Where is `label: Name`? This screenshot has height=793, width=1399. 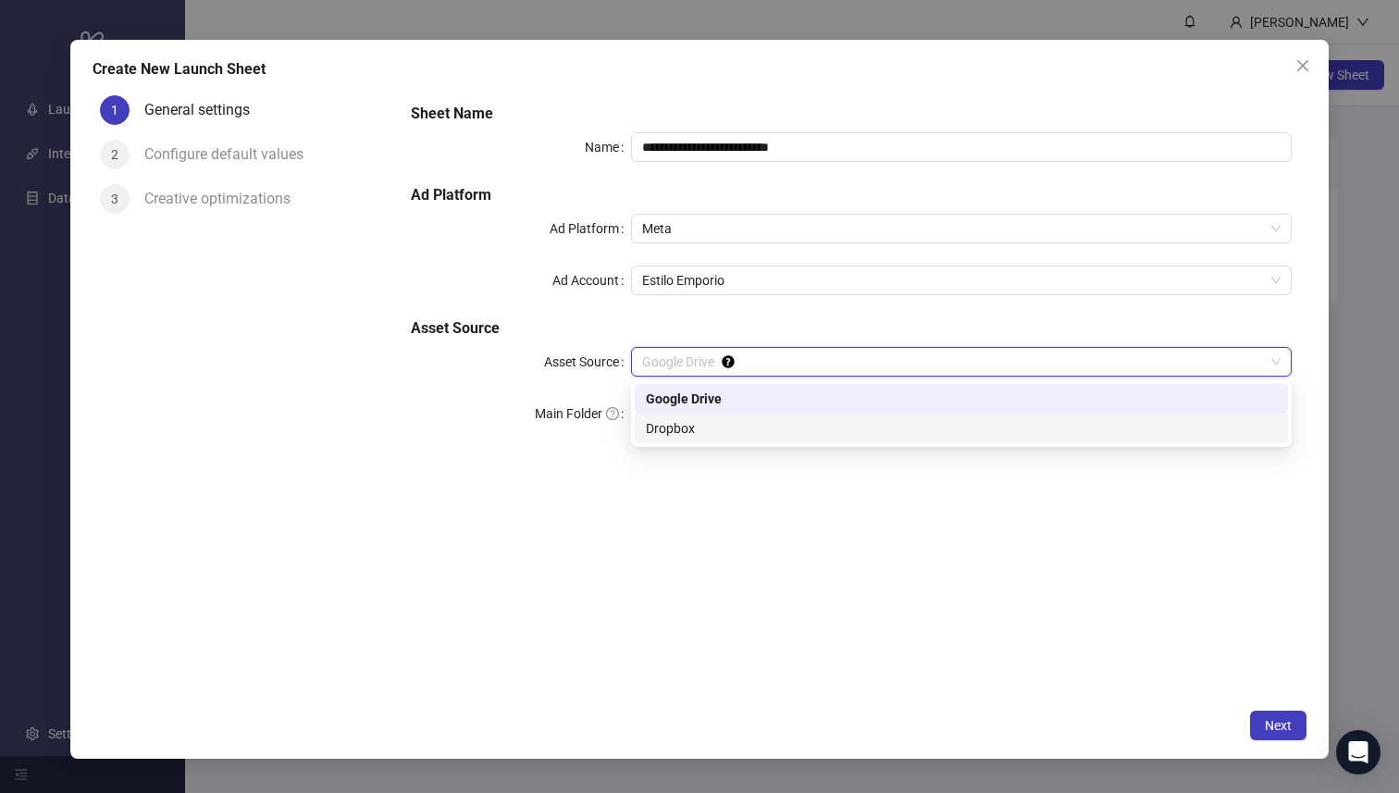
label: Name is located at coordinates (608, 147).